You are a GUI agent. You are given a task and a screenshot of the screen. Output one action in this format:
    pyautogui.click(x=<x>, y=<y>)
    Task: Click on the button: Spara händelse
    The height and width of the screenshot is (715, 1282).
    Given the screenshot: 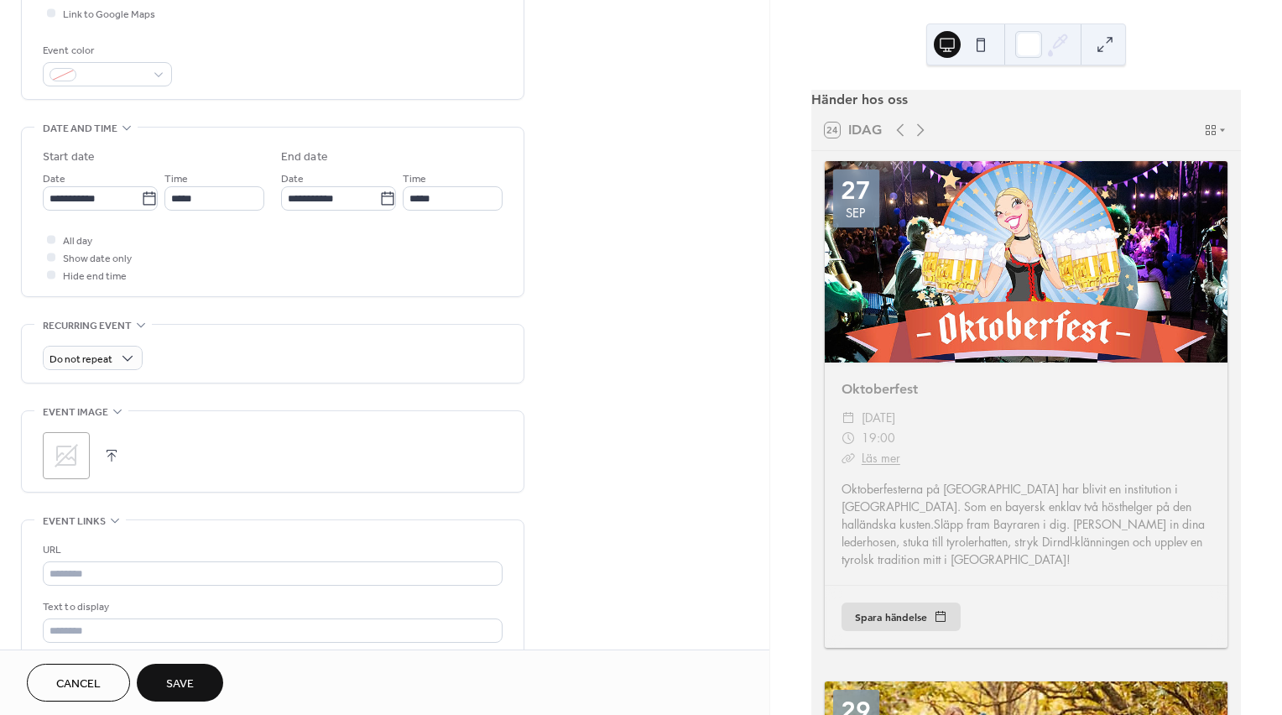 What is the action you would take?
    pyautogui.click(x=901, y=617)
    